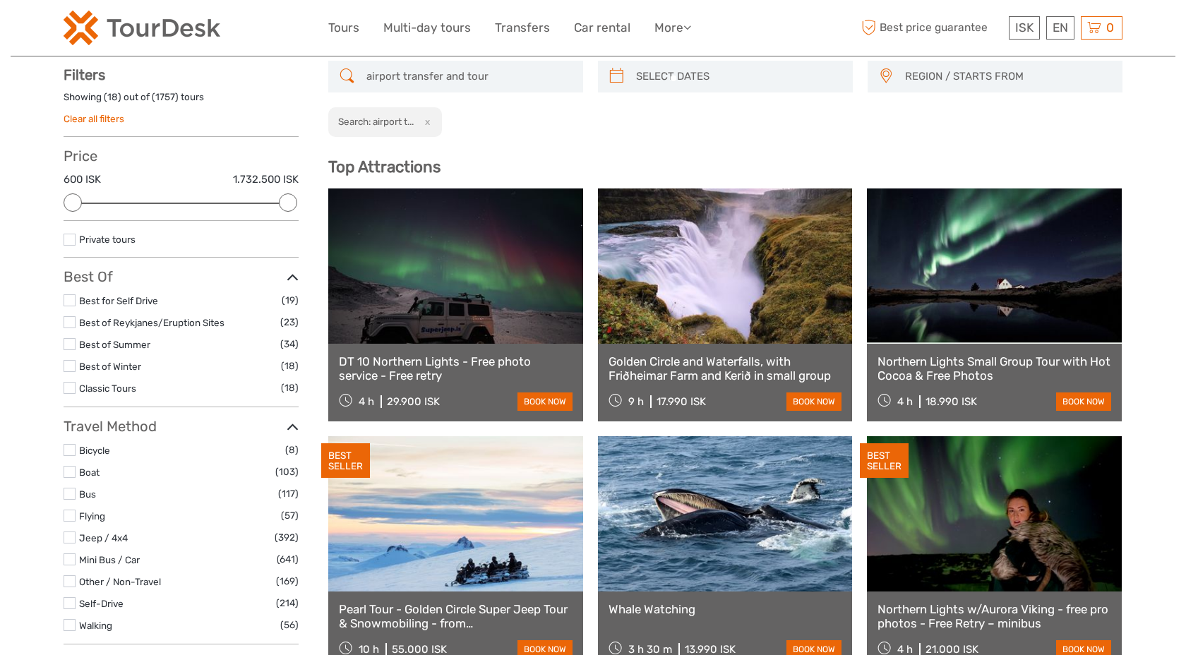 The image size is (1186, 655). I want to click on a: Car rental, so click(602, 28).